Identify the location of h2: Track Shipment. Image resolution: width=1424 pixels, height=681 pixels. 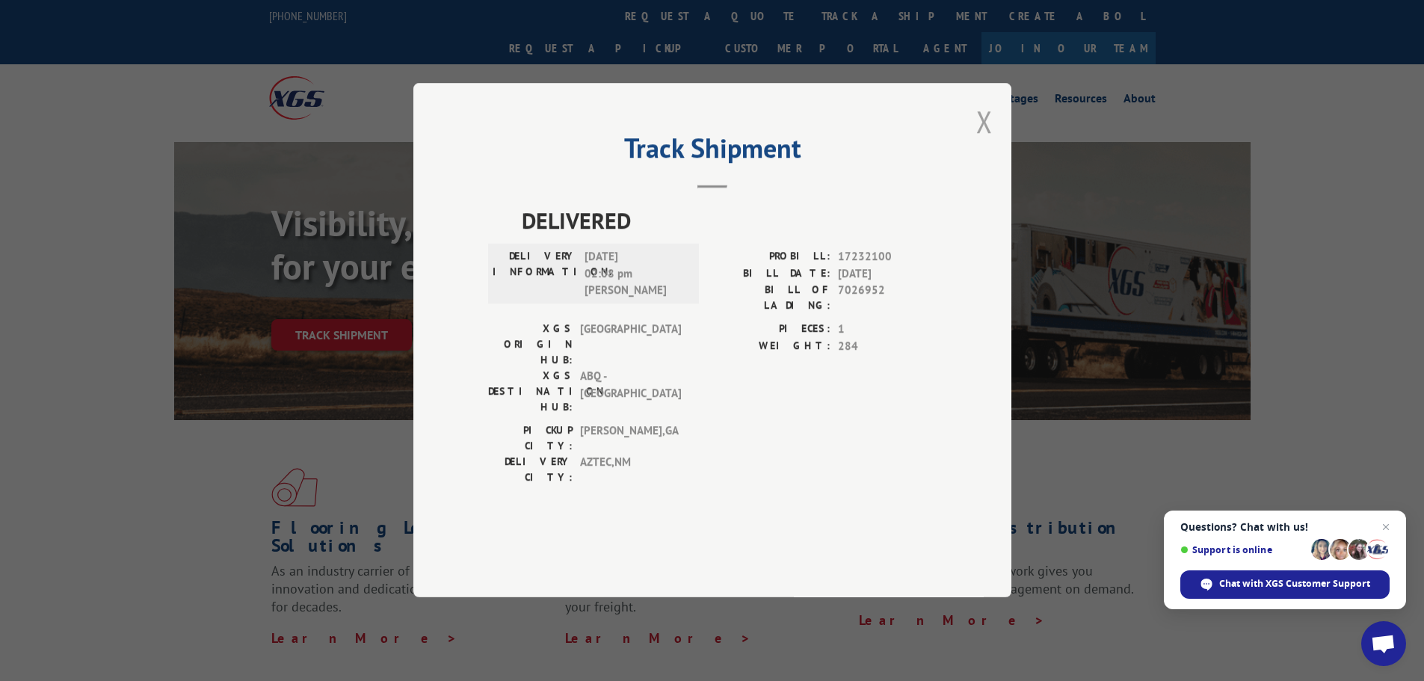
(712, 152).